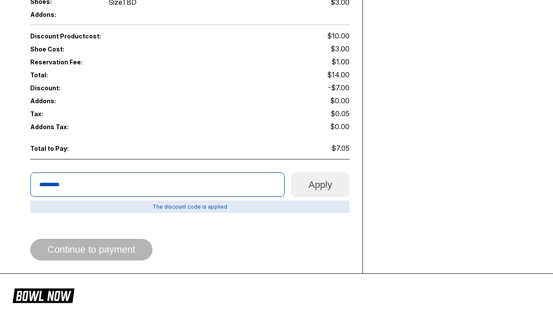  What do you see at coordinates (62, 127) in the screenshot?
I see `span: Addons Tax:` at bounding box center [62, 127].